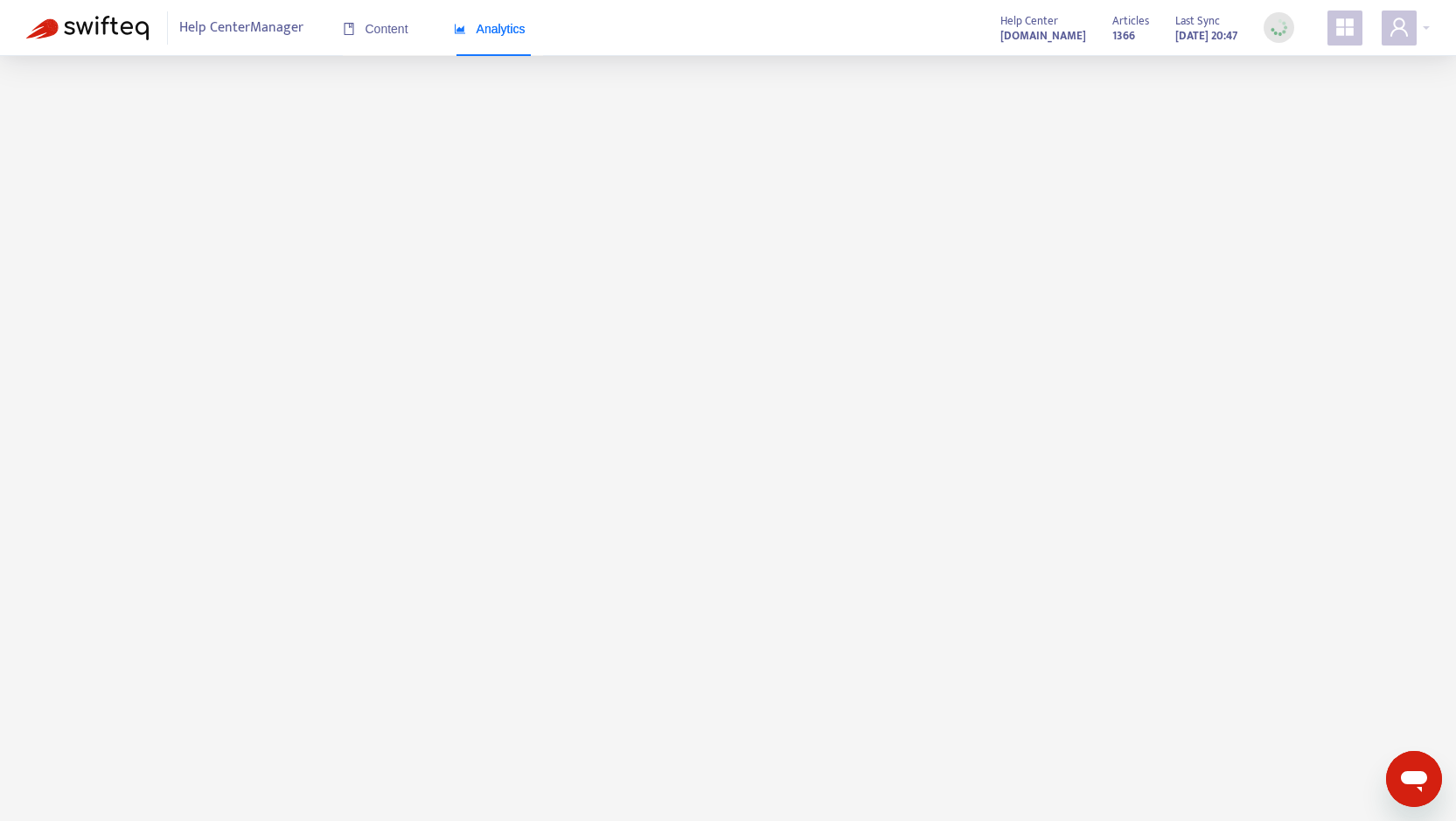  Describe the element at coordinates (1131, 21) in the screenshot. I see `span: Articles` at that location.